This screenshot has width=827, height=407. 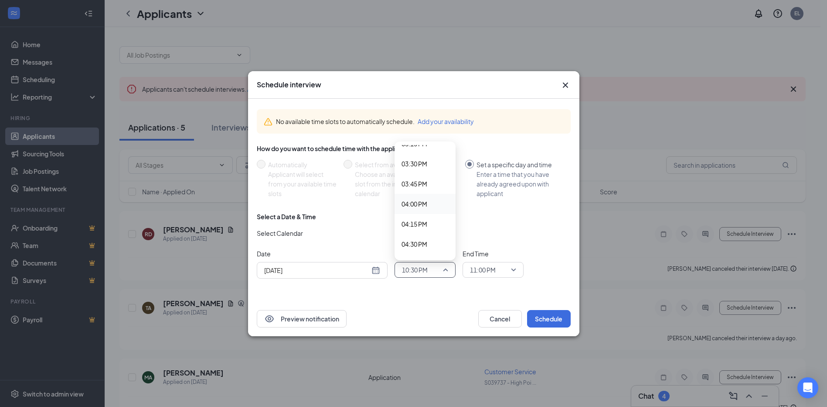 What do you see at coordinates (414, 244) in the screenshot?
I see `span: 04:30 PM` at bounding box center [414, 244].